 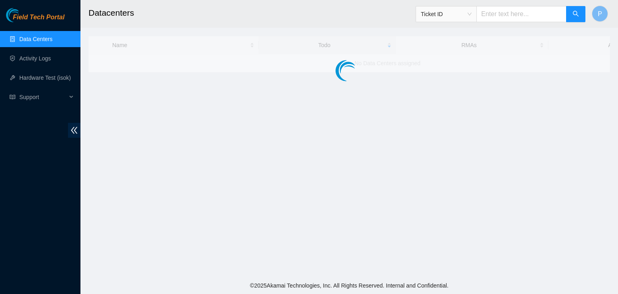 I want to click on span: Field Tech Portal, so click(x=39, y=17).